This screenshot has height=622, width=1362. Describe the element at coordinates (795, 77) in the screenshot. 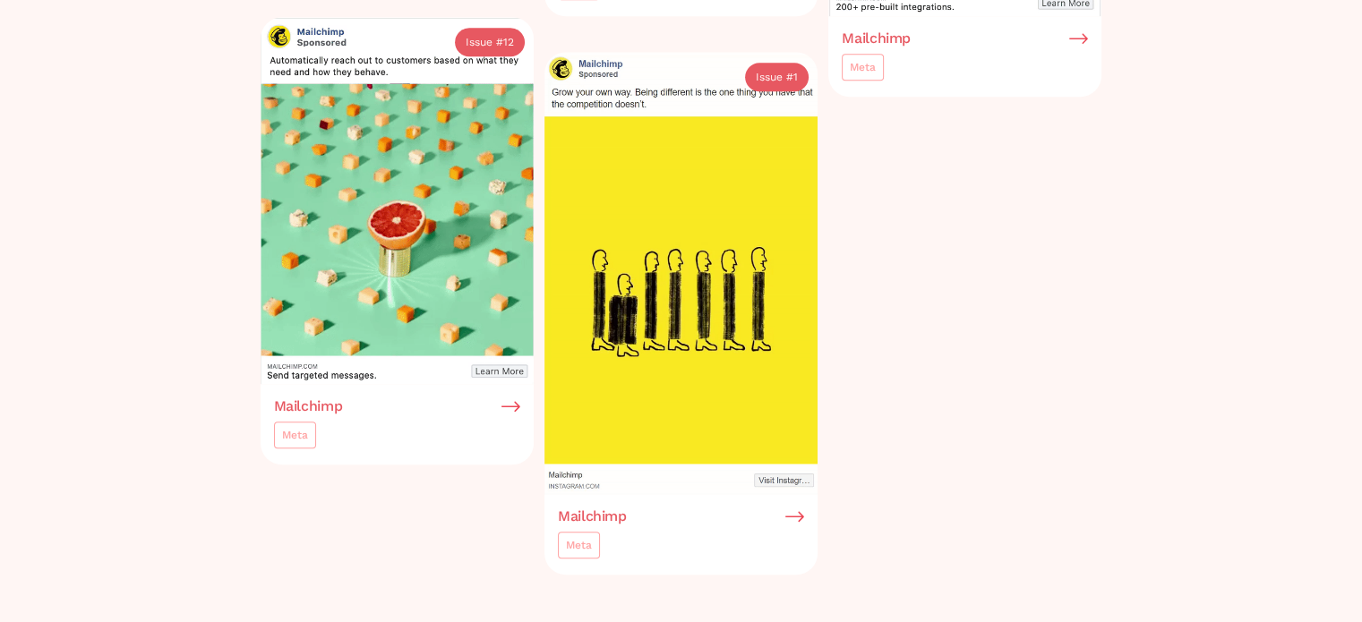

I see `div: 1` at that location.